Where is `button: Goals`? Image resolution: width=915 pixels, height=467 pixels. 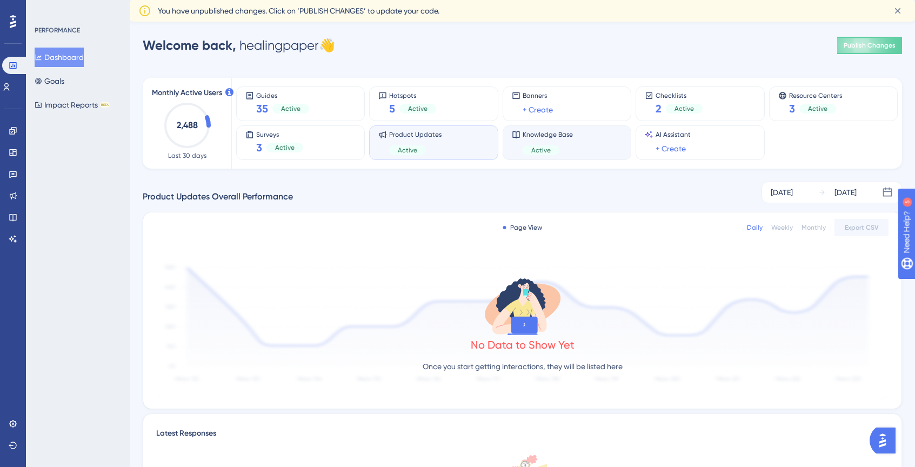
button: Goals is located at coordinates (49, 81).